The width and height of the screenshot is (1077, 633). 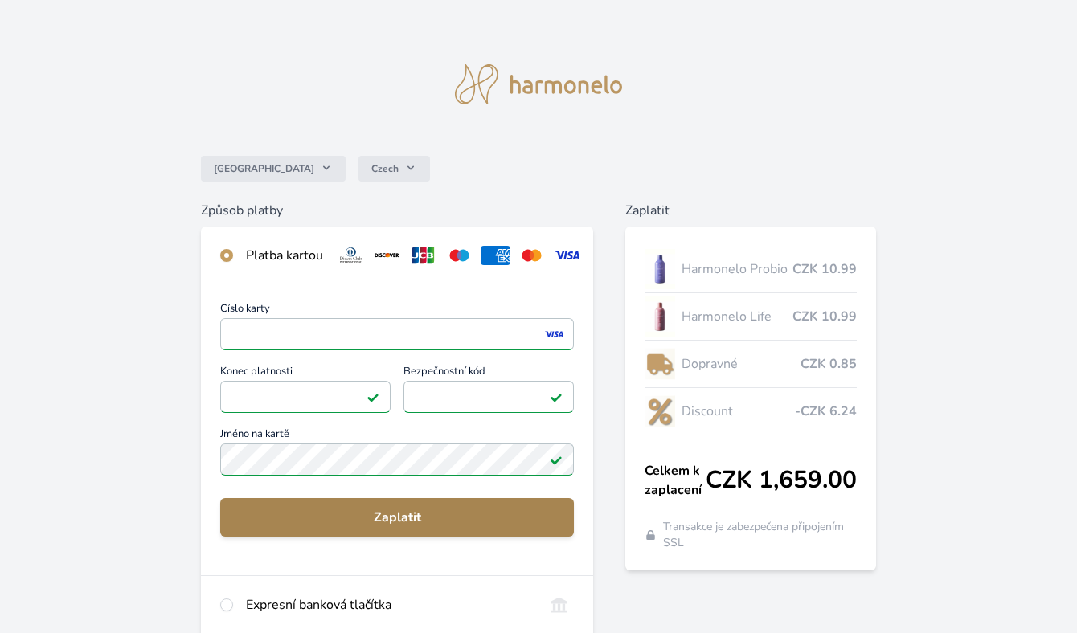 I want to click on div: Expresní banková tlačítka, so click(x=388, y=605).